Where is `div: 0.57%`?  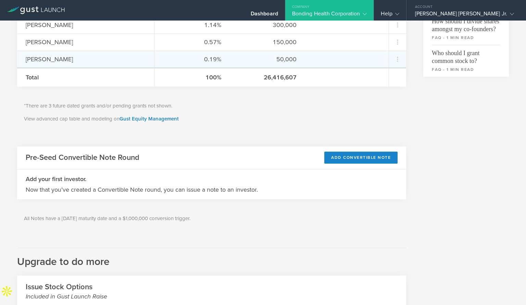
div: 0.57% is located at coordinates (192, 42).